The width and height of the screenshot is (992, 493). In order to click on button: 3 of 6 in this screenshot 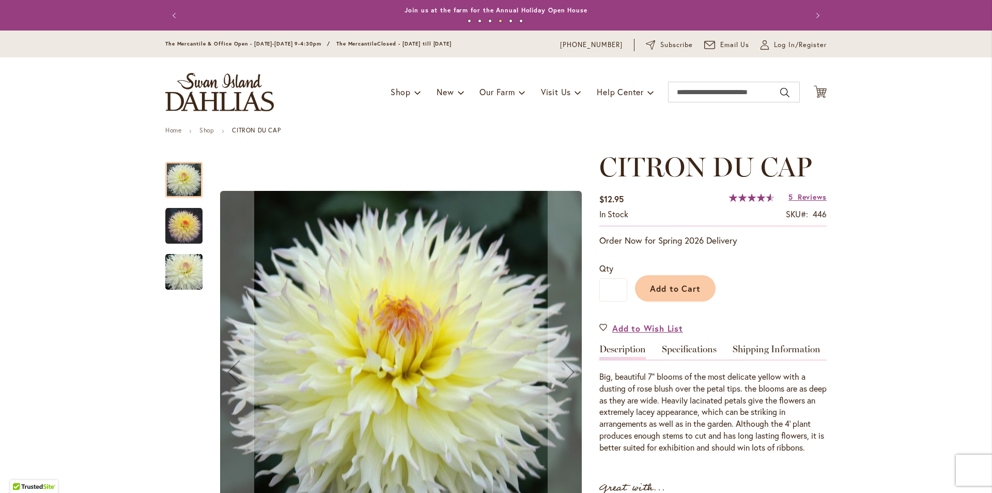, I will do `click(490, 21)`.